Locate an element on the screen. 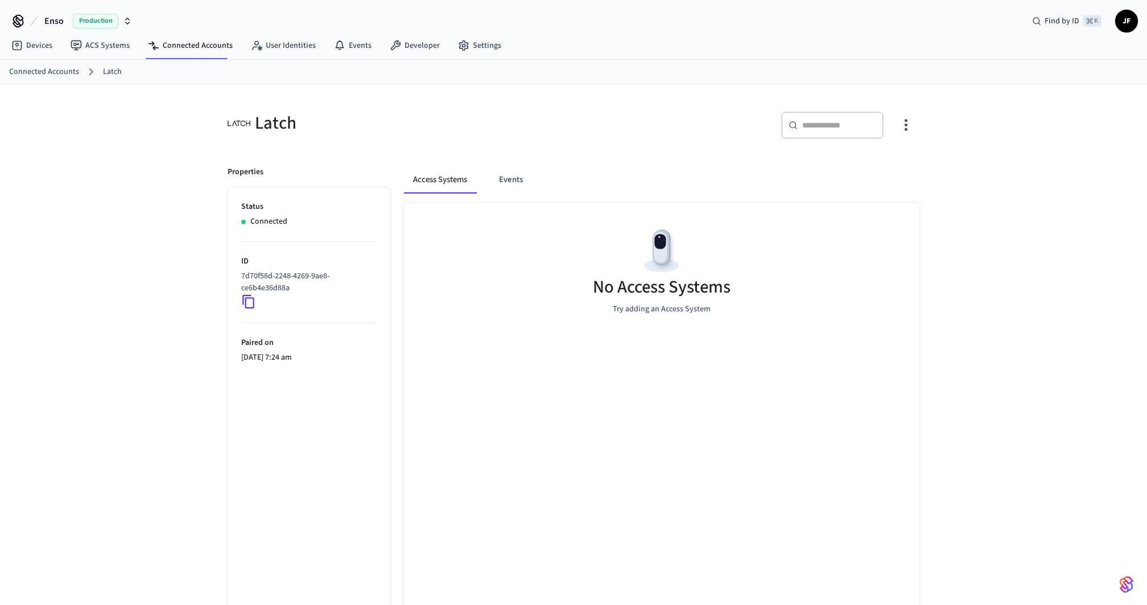 The image size is (1147, 605). button: Access Systems is located at coordinates (440, 180).